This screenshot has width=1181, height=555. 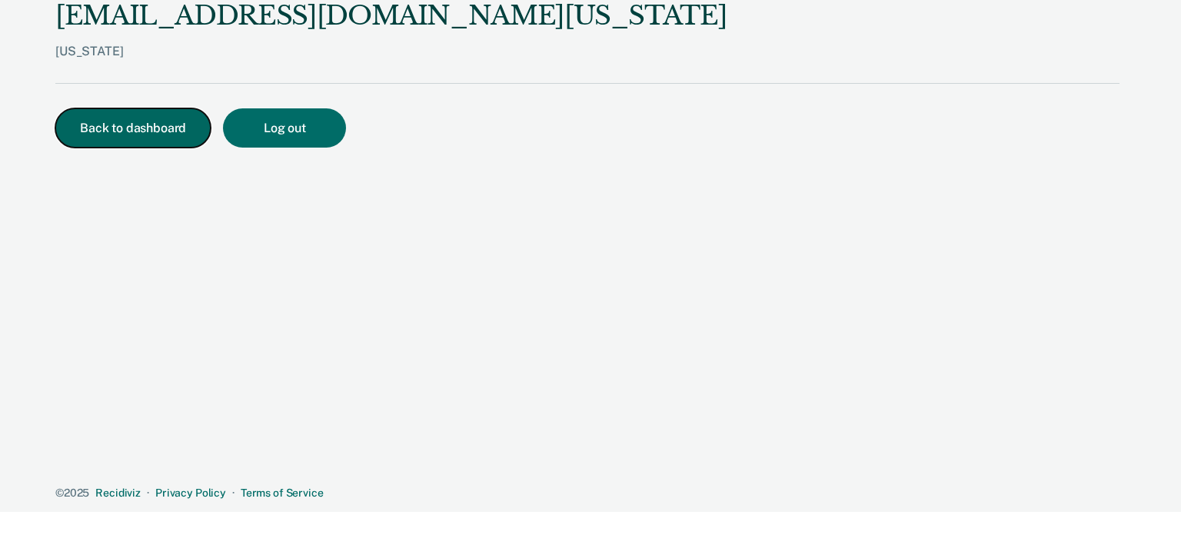 What do you see at coordinates (284, 128) in the screenshot?
I see `button: Log out` at bounding box center [284, 128].